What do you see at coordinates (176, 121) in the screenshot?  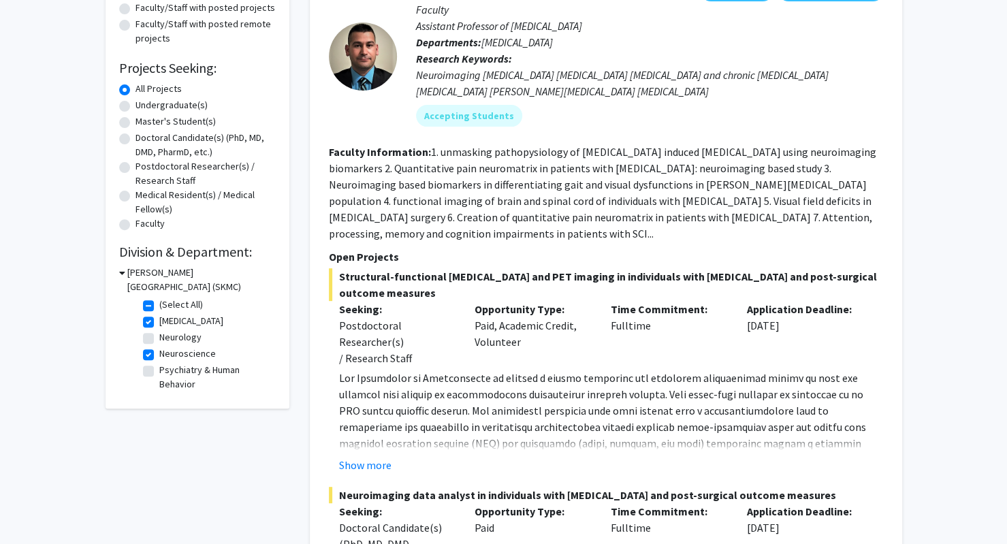 I see `label: Master's Student(s)` at bounding box center [176, 121].